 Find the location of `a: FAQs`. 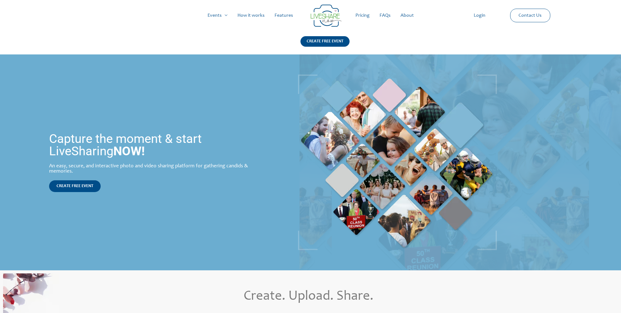

a: FAQs is located at coordinates (385, 15).